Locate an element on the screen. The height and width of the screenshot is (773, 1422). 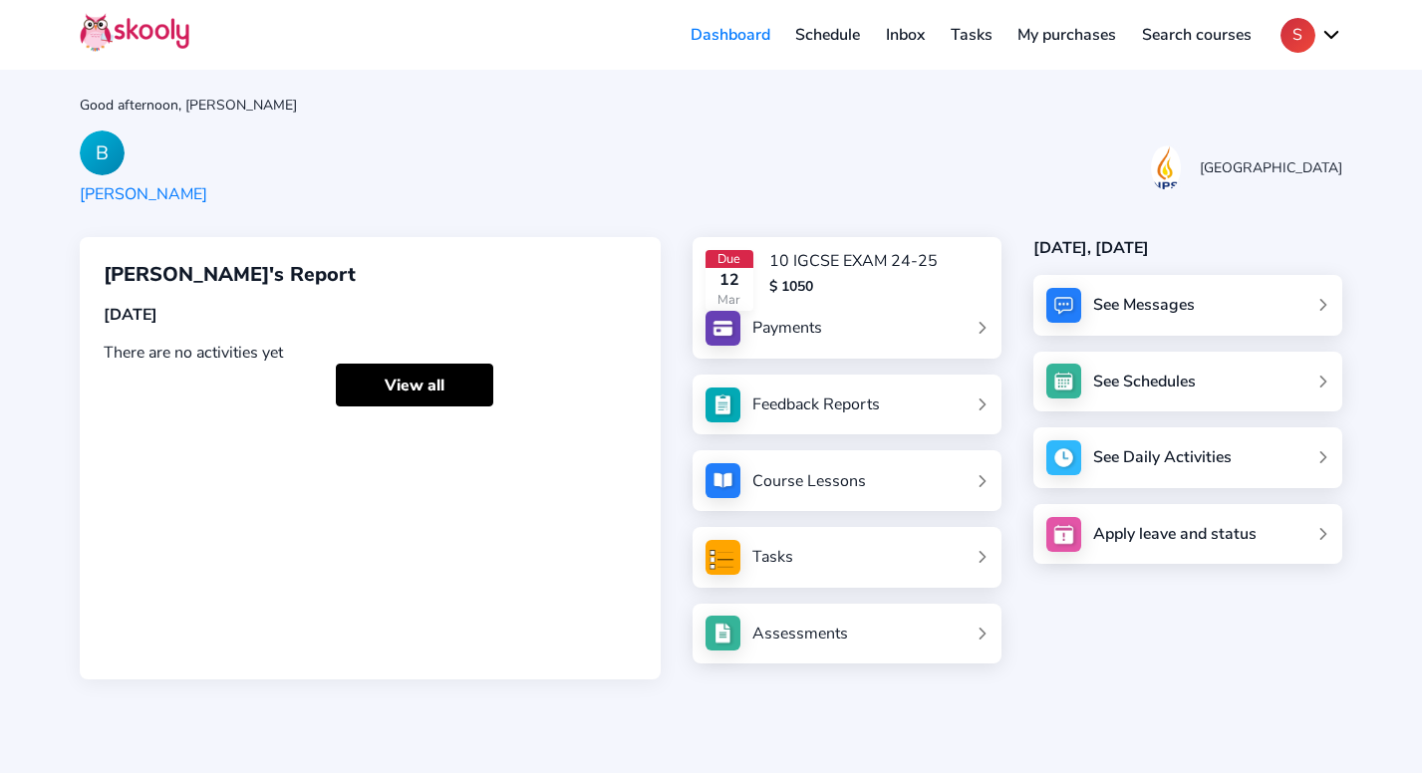
div: See Daily Activities is located at coordinates (1162, 457).